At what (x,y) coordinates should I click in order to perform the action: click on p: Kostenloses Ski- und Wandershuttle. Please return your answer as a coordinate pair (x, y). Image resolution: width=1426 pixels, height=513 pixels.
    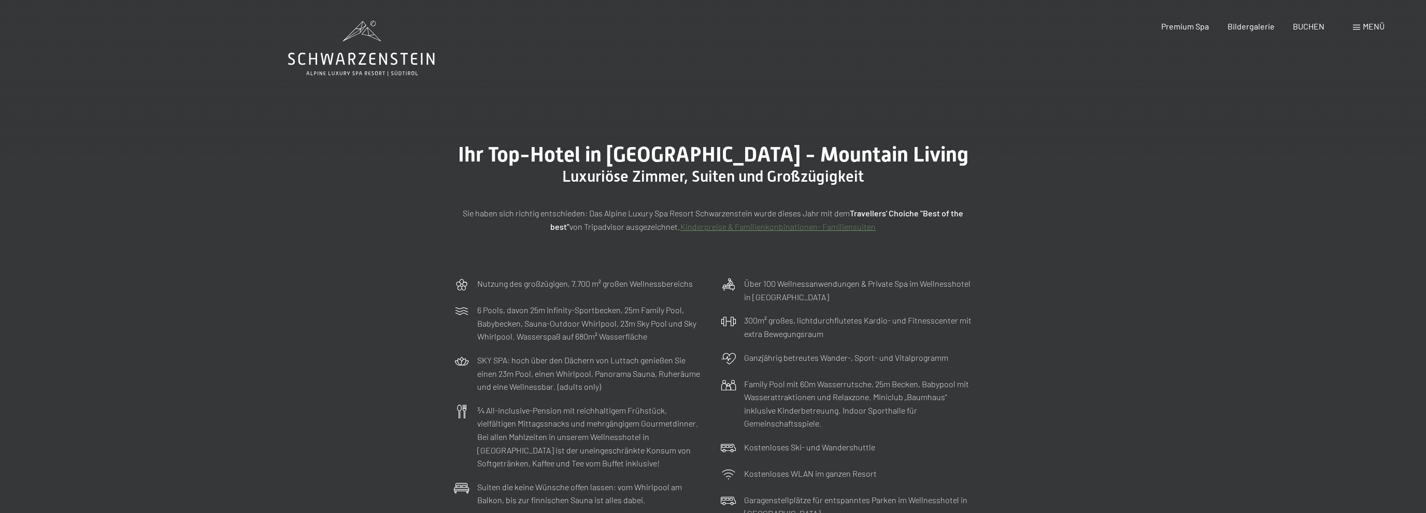
    Looking at the image, I should click on (809, 448).